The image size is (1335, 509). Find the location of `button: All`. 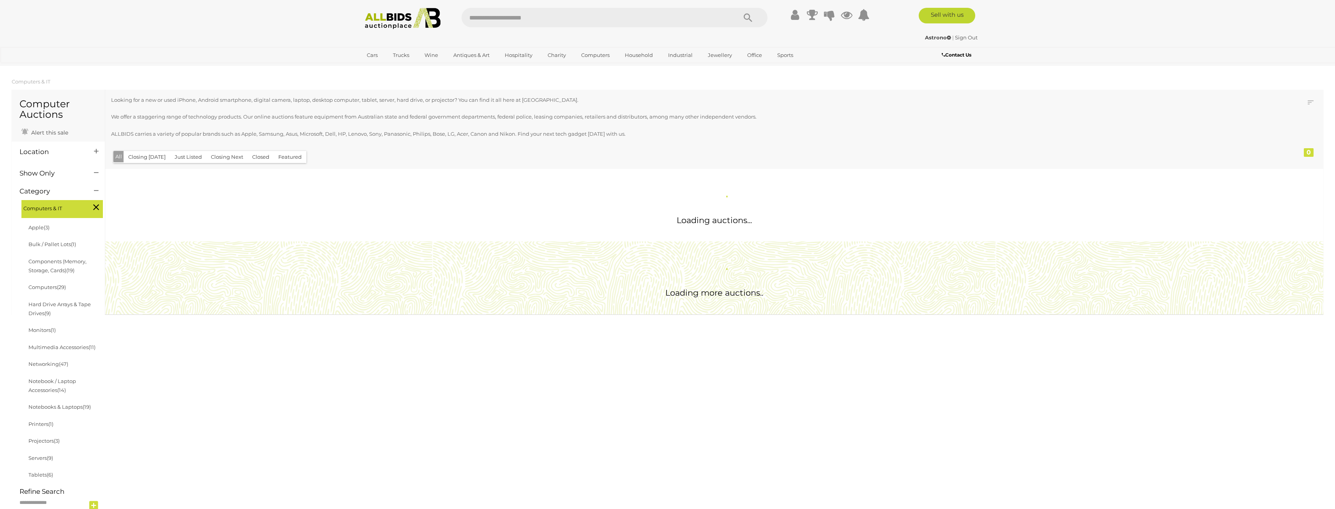

button: All is located at coordinates (119, 156).